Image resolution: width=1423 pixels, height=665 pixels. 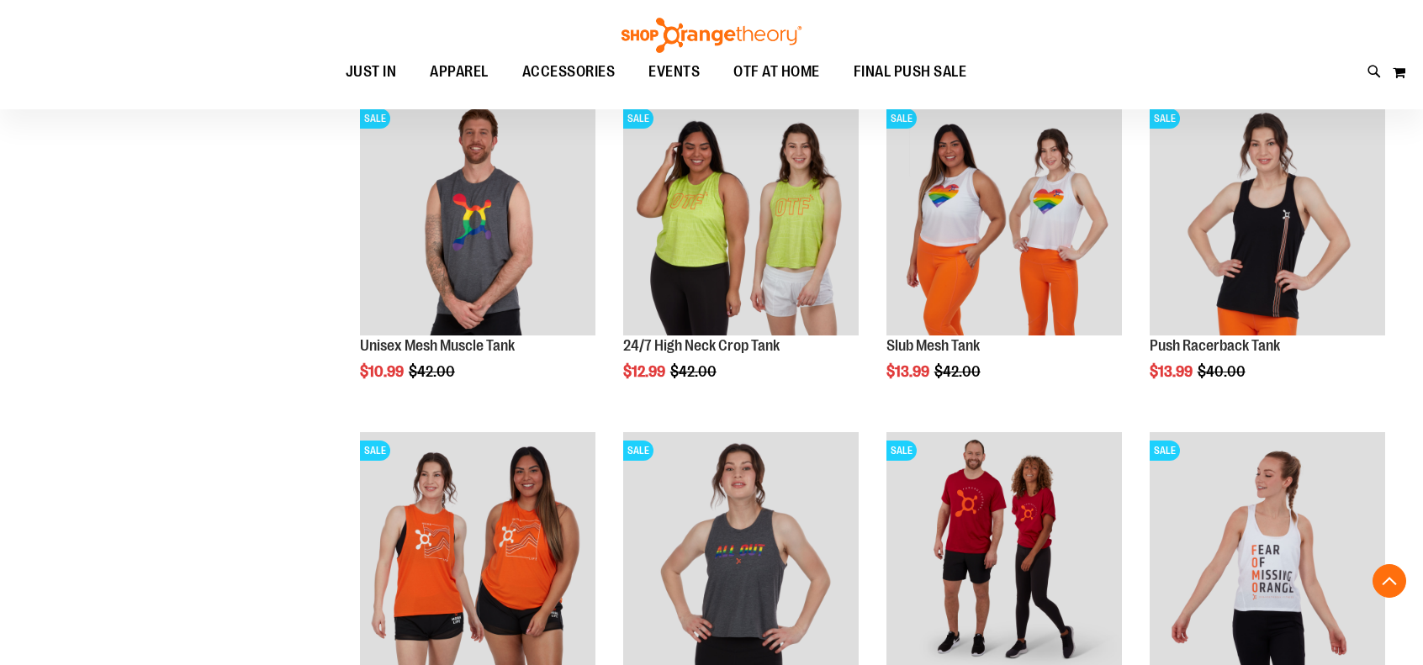 I want to click on a: OTF AT HOME, so click(x=776, y=72).